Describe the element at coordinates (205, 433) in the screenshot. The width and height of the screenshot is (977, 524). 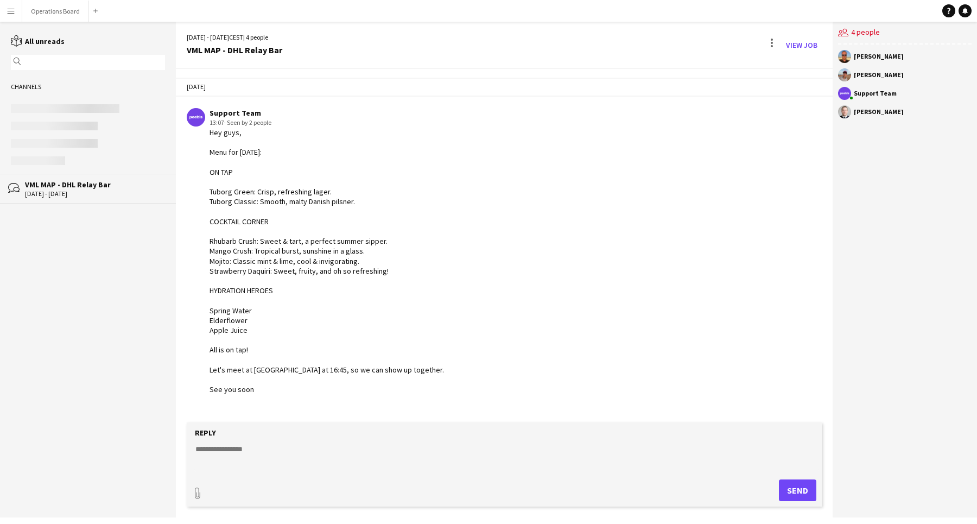
I see `label: Reply` at that location.